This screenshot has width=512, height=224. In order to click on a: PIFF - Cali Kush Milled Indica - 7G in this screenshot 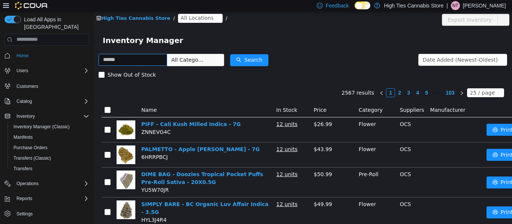, I will do `click(97, 113)`.